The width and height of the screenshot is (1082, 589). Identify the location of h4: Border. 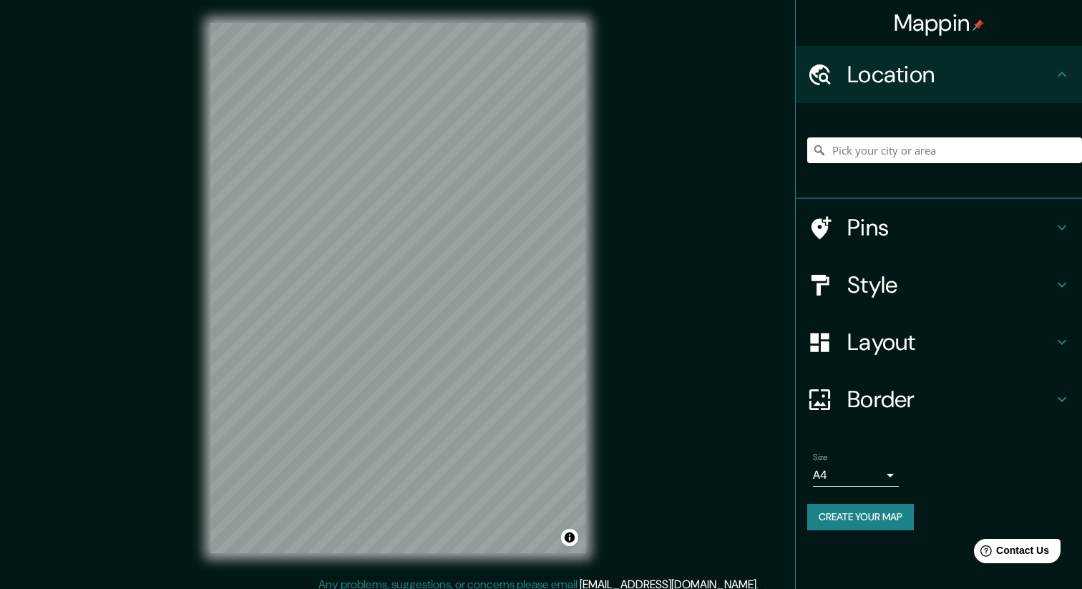
(951, 399).